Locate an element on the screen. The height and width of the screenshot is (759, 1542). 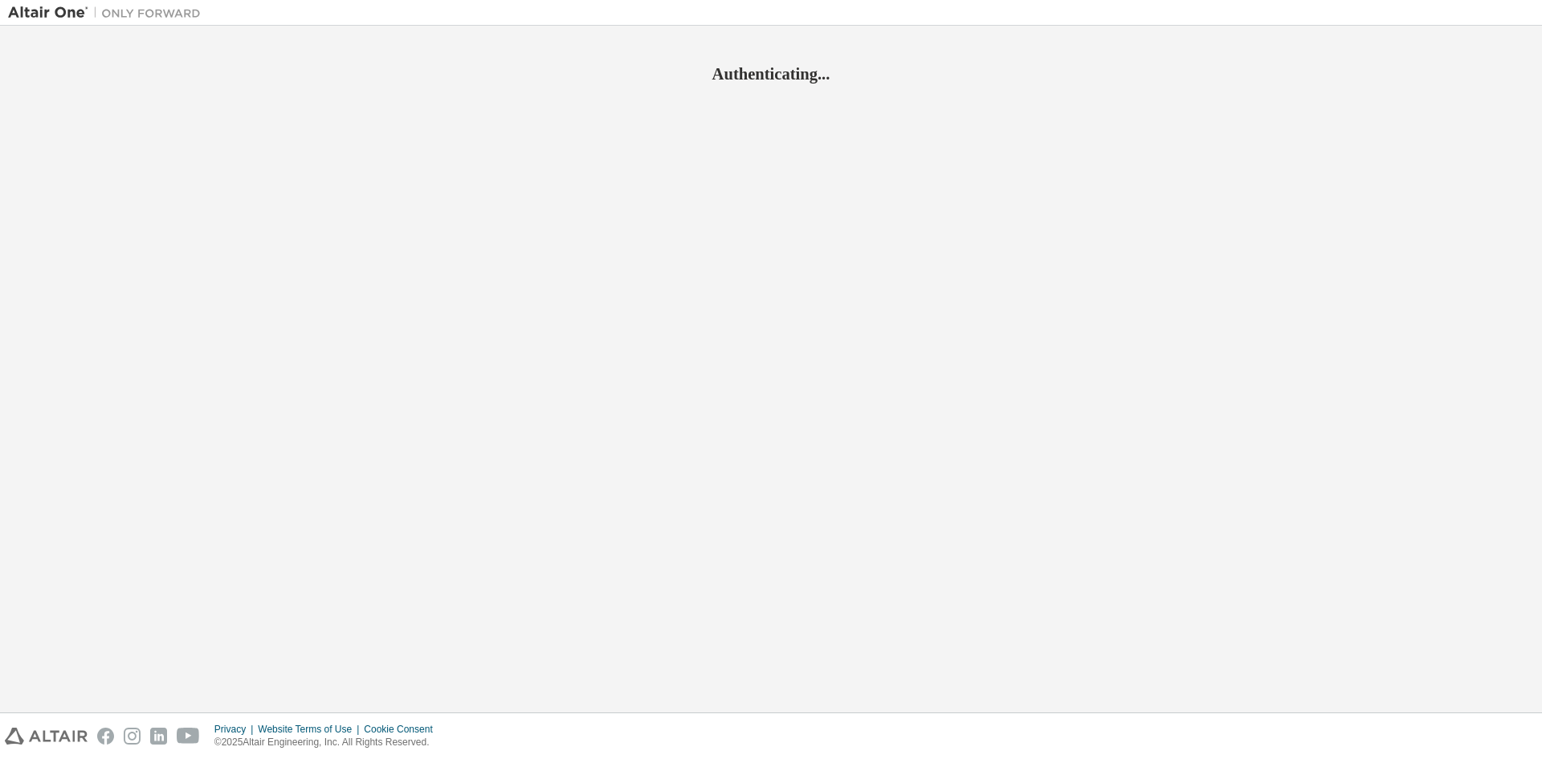
div: Cookie Consent is located at coordinates (402, 729).